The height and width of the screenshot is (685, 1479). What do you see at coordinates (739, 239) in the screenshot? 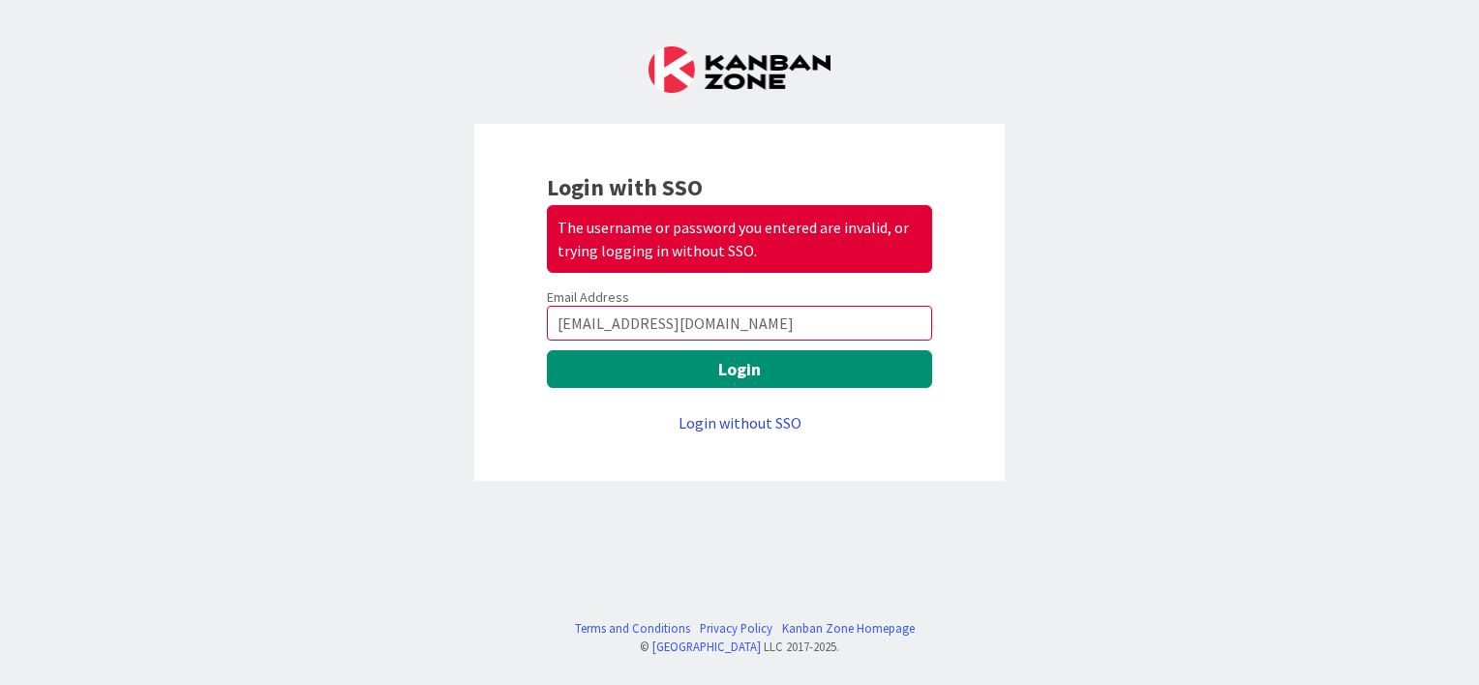
I see `div: The username or password you entered are invalid, or trying logging in without SSO.` at bounding box center [739, 239].